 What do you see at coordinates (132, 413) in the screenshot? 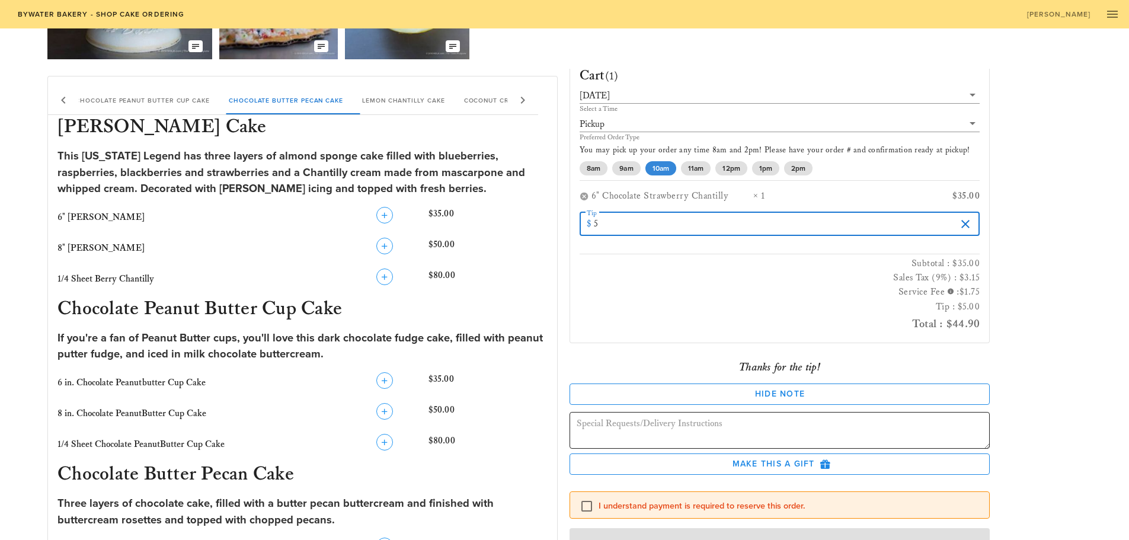
I see `span: 8 in. Chocolate PeanutButter Cup Cake` at bounding box center [132, 413].